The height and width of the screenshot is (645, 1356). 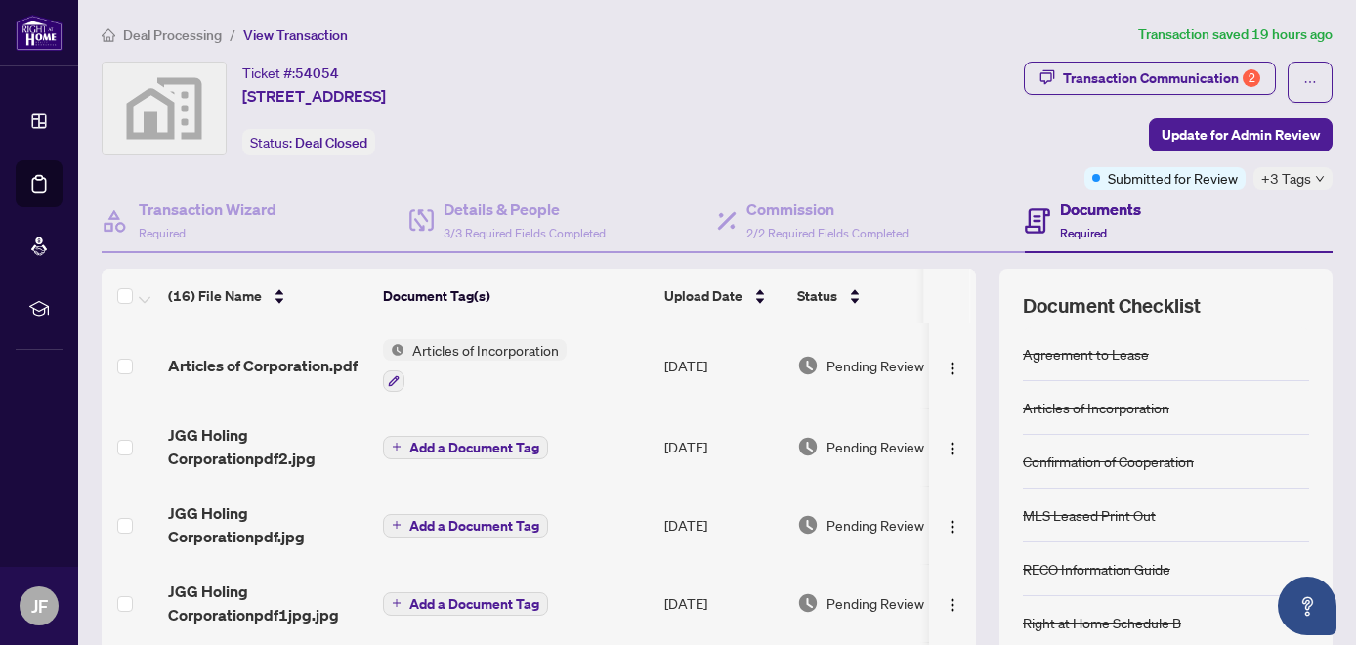 What do you see at coordinates (268, 603) in the screenshot?
I see `span: JGG Holing Corporationpdf1jpg.jpg` at bounding box center [268, 603].